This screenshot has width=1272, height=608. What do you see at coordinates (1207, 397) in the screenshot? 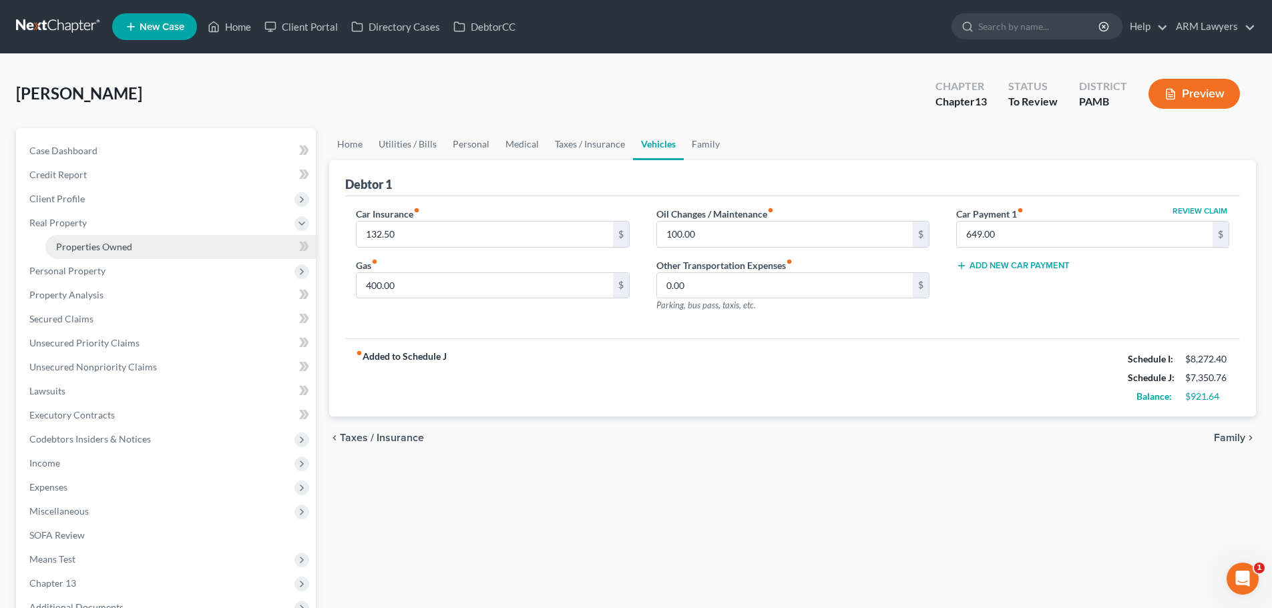
I see `div: $921.64` at bounding box center [1207, 397].